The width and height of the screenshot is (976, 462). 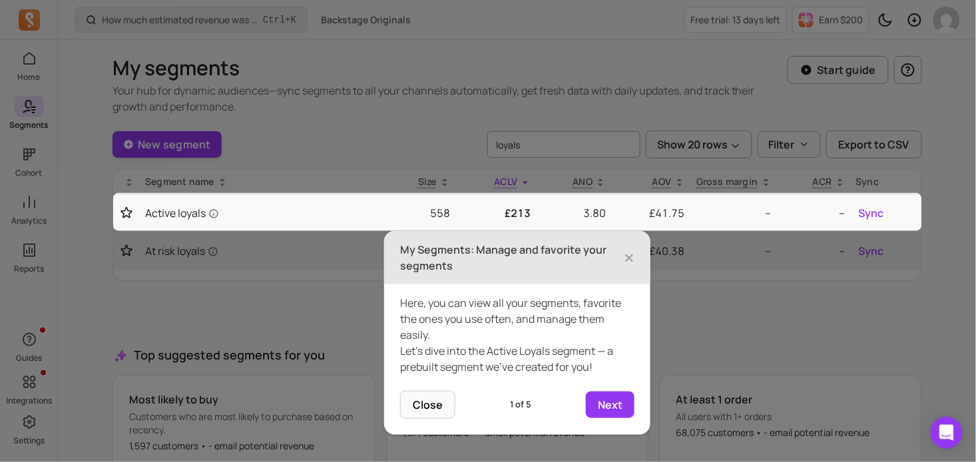 What do you see at coordinates (521, 404) in the screenshot?
I see `span: 1 of 5` at bounding box center [521, 404].